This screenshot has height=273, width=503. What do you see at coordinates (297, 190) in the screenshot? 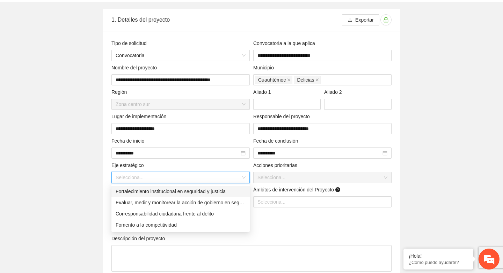
I see `span: Ámbitos de intervención del Proyecto` at bounding box center [297, 190].